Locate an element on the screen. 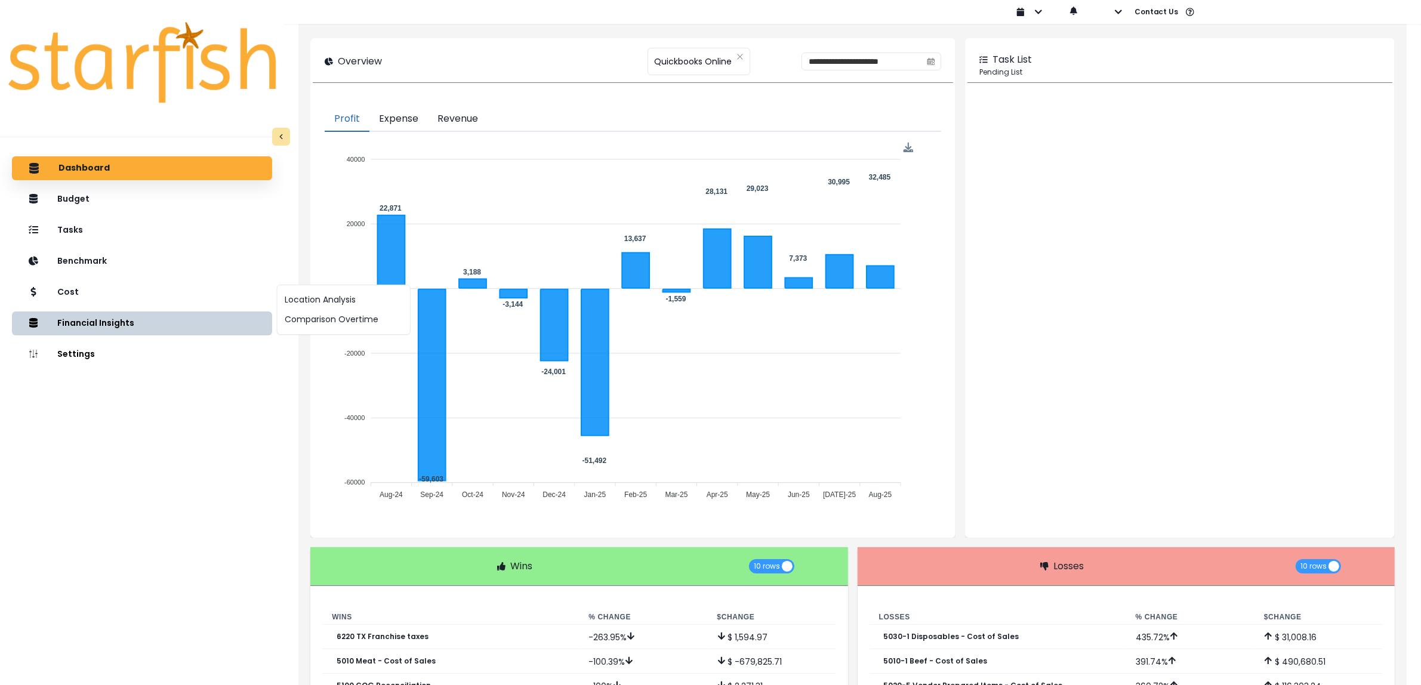 This screenshot has width=1421, height=685. tspan: Jan-25 is located at coordinates (595, 495).